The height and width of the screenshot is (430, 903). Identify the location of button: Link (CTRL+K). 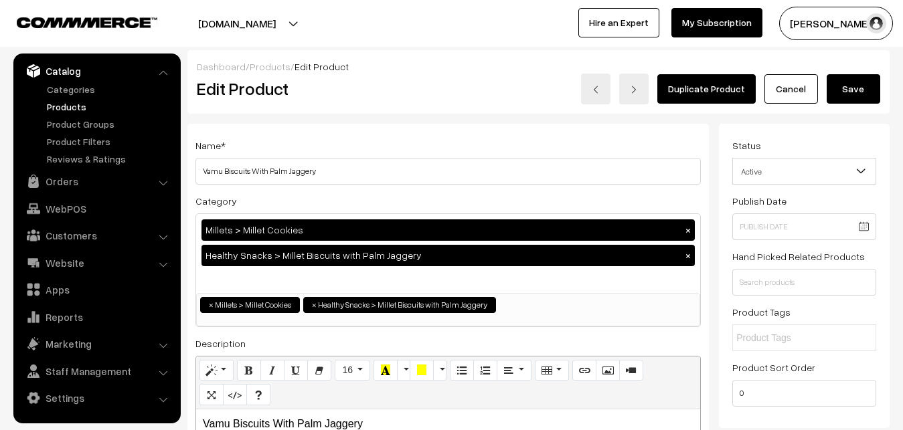
(584, 371).